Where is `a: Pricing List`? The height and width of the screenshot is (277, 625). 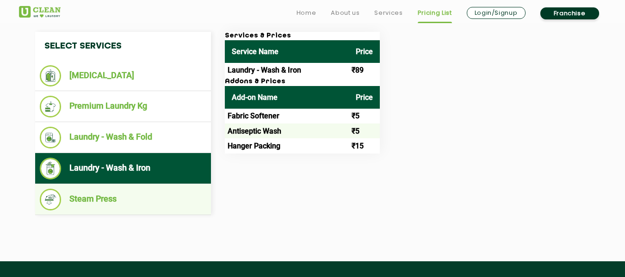
a: Pricing List is located at coordinates (435, 13).